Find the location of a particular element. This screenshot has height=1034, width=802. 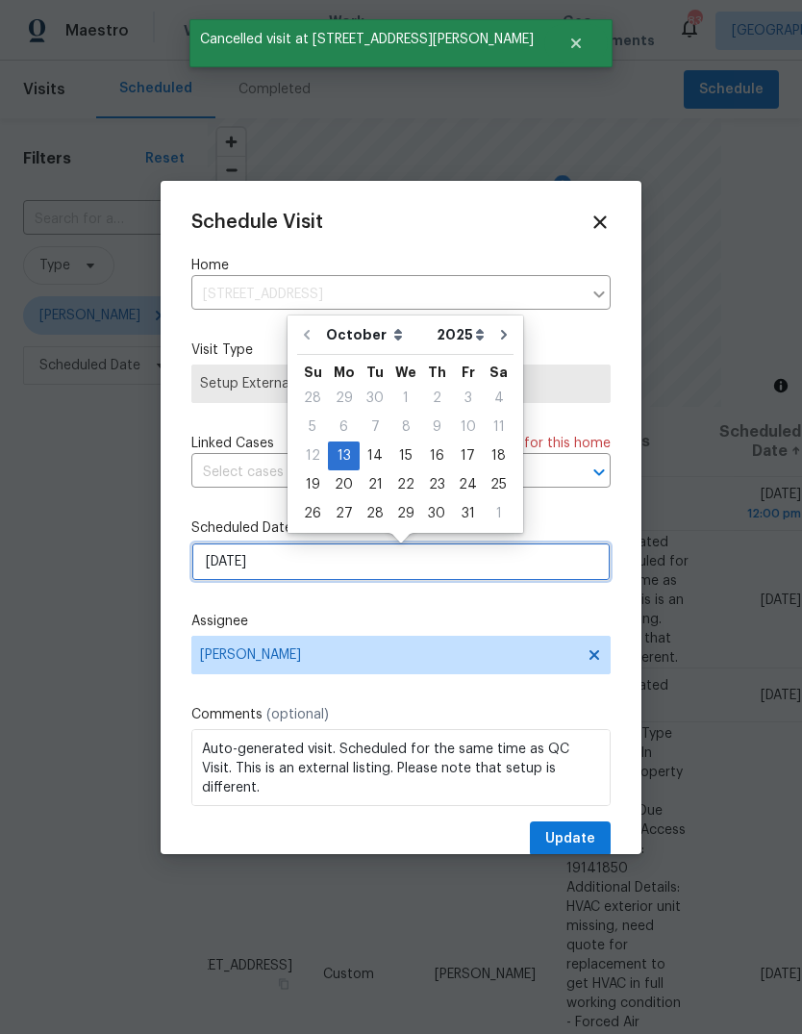

label: Assignee is located at coordinates (401, 621).